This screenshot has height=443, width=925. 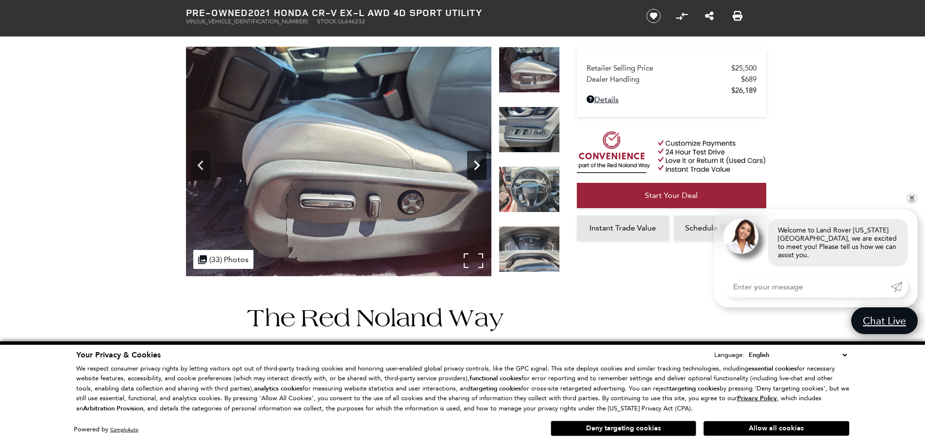 I want to click on span: Schedule Test Drive, so click(x=720, y=227).